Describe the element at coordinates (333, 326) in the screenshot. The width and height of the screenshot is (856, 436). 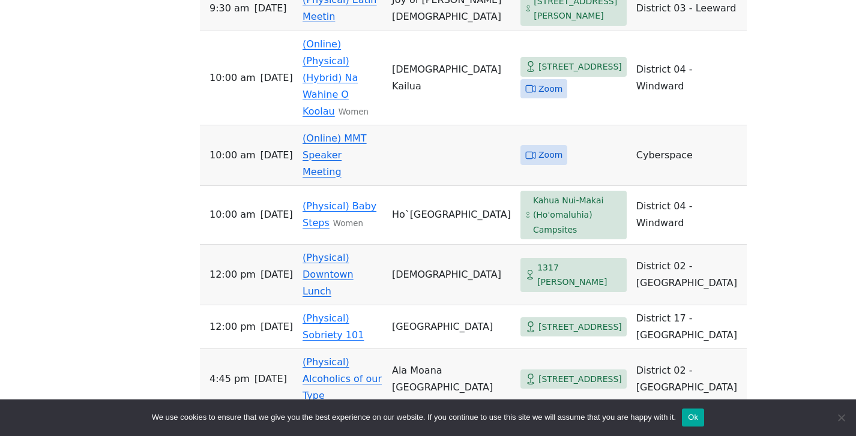
I see `a: (Physical) Sobriety 101` at that location.